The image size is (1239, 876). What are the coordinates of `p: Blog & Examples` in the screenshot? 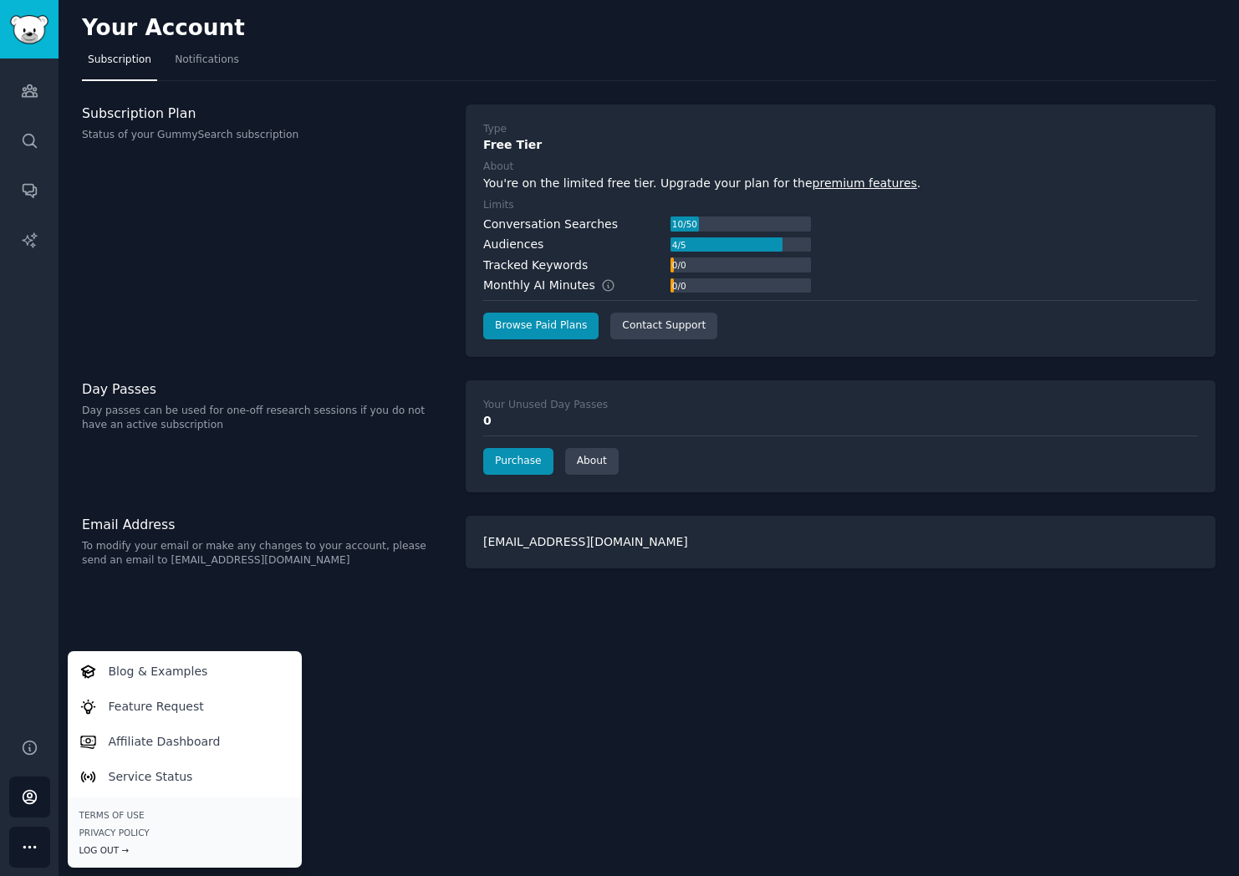 It's located at (158, 671).